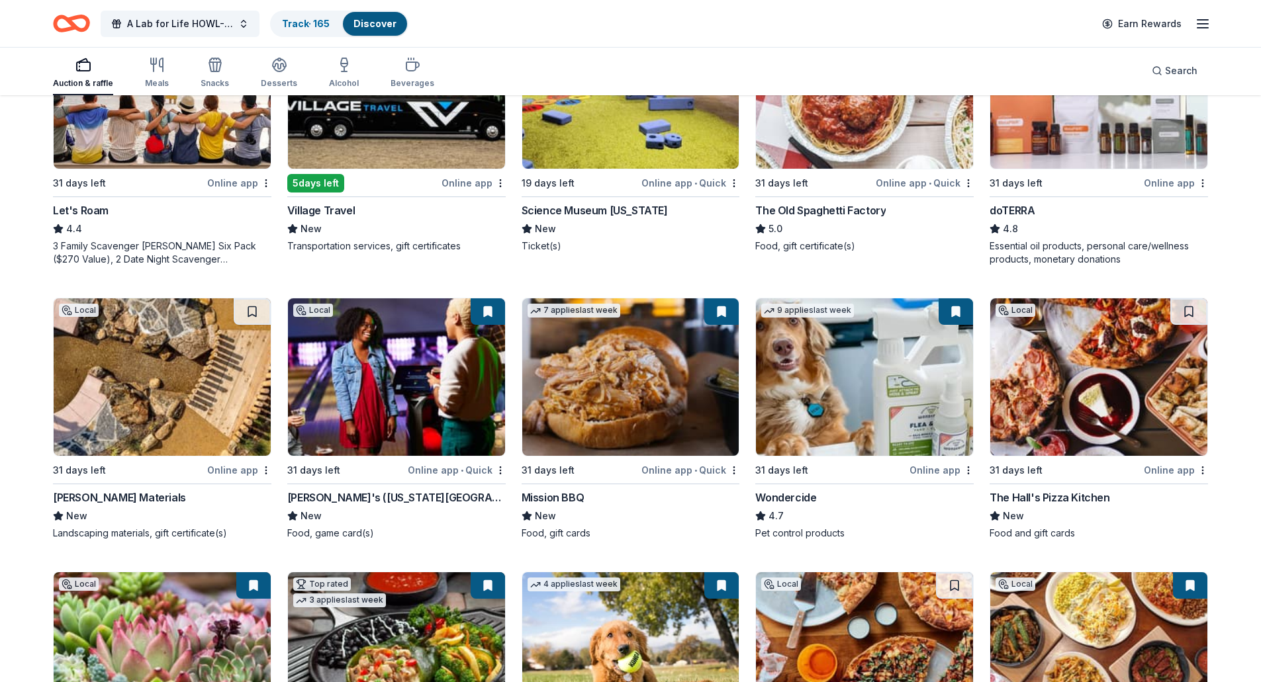 Image resolution: width=1261 pixels, height=682 pixels. Describe the element at coordinates (1098, 253) in the screenshot. I see `div: Essential oil products, personal care/wellness products, monetary donations` at that location.